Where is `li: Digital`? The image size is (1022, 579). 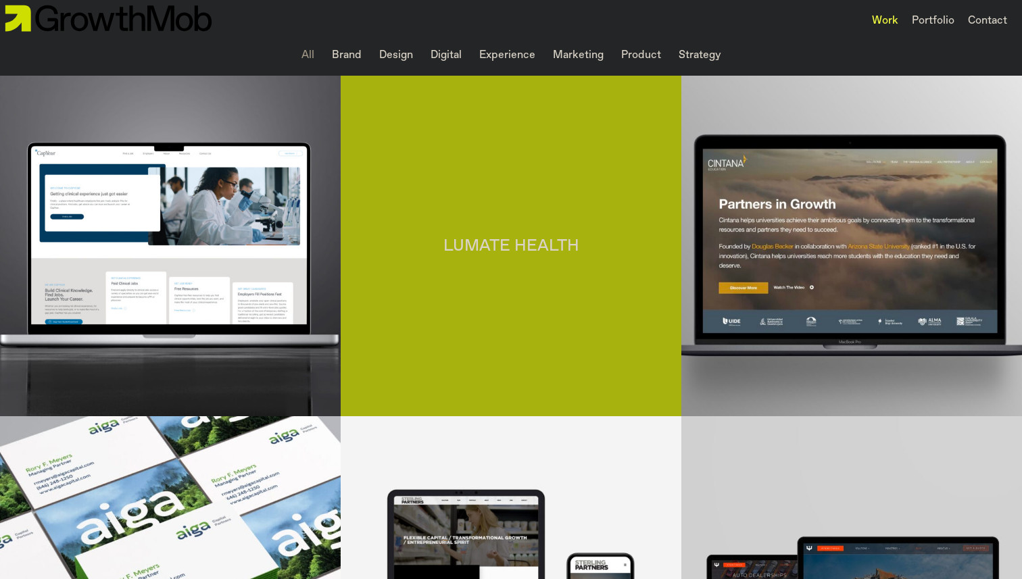
li: Digital is located at coordinates (446, 55).